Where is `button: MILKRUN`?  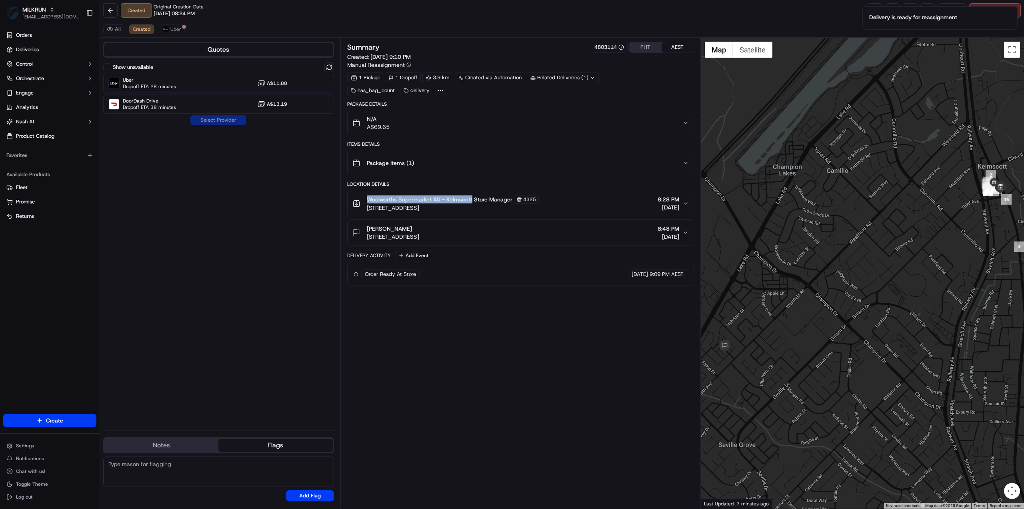 button: MILKRUN is located at coordinates (34, 10).